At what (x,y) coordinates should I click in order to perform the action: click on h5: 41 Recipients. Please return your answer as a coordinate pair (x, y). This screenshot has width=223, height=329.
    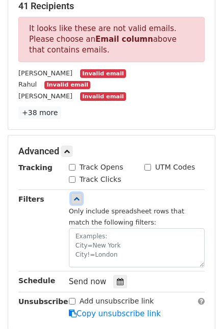
    Looking at the image, I should click on (111, 6).